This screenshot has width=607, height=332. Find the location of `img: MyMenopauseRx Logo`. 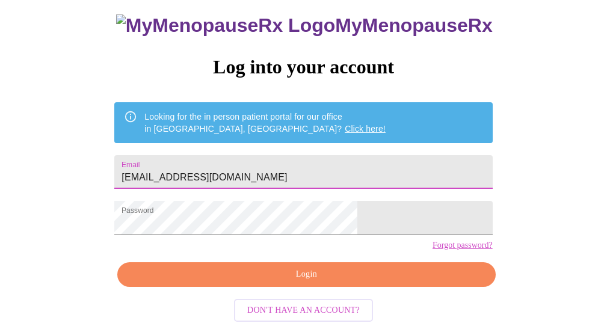

img: MyMenopauseRx Logo is located at coordinates (226, 25).